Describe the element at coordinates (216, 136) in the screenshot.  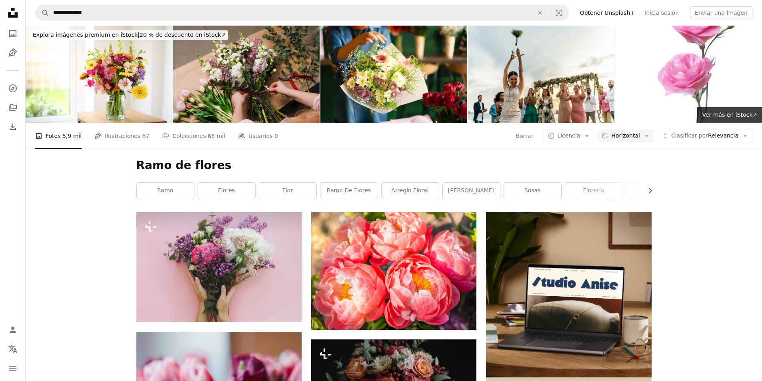
I see `span: 68 mil` at that location.